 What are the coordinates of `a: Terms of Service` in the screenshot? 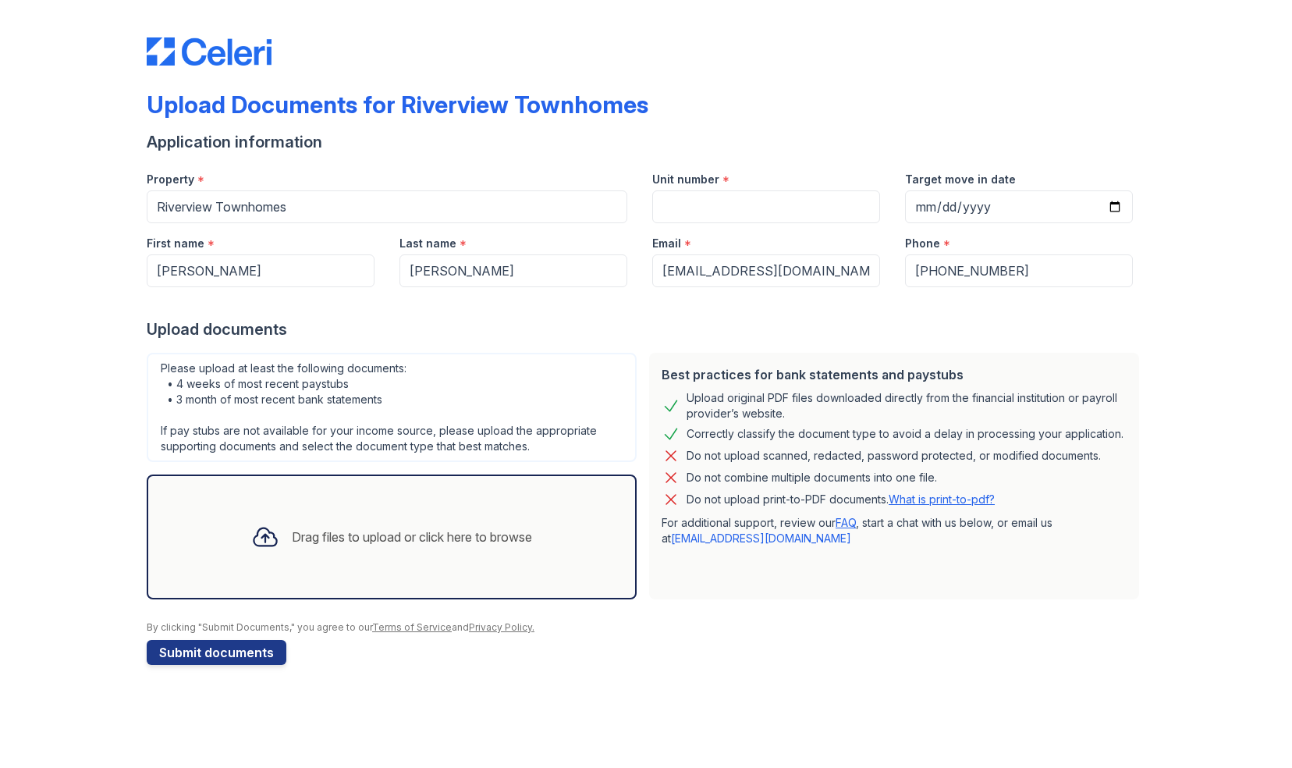 It's located at (412, 626).